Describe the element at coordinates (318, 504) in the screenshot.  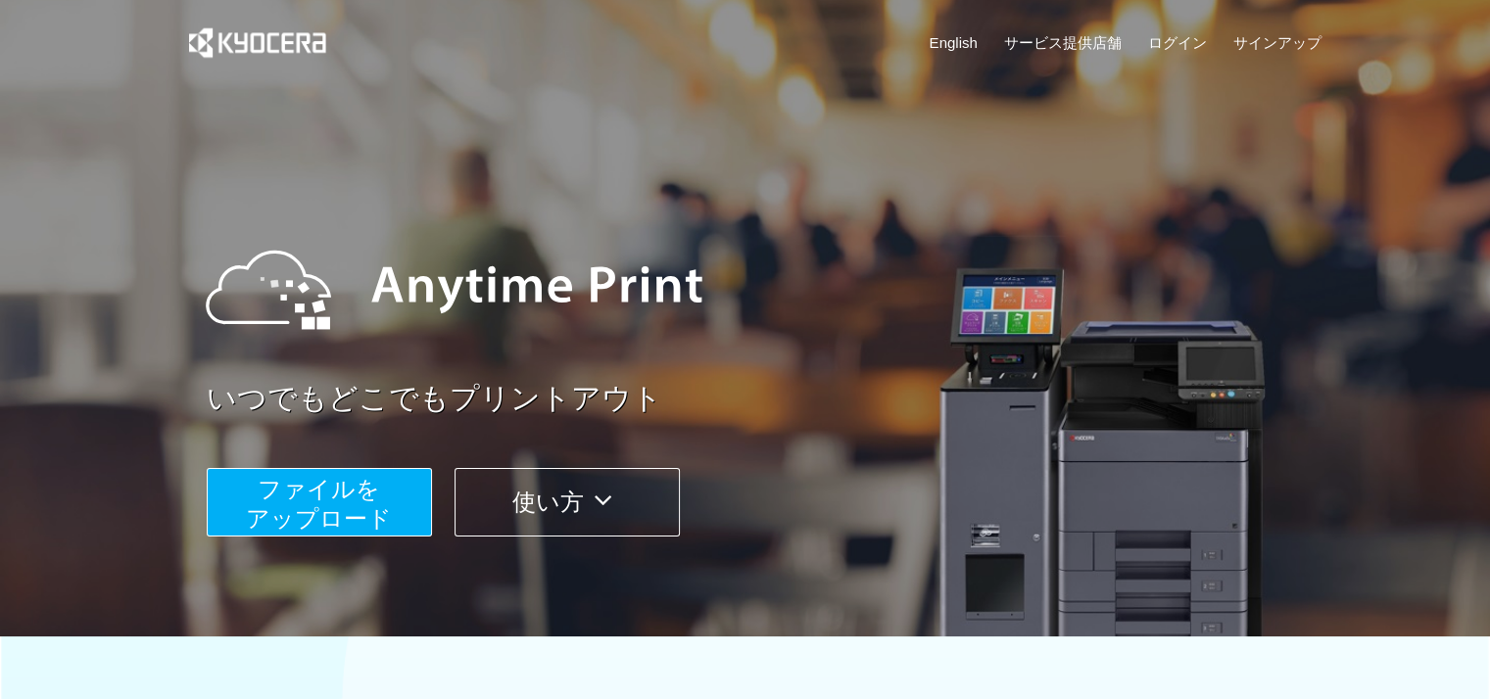
I see `span: ファイルを ​​アップロード` at that location.